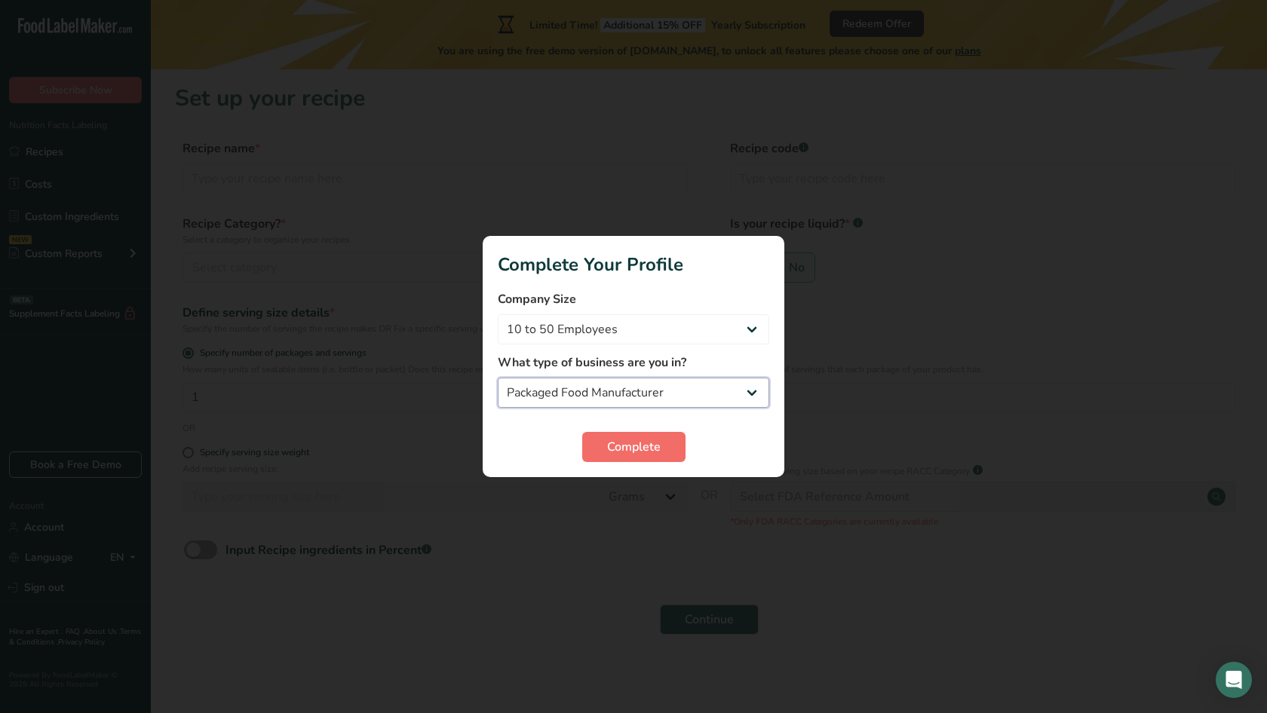  I want to click on span: Complete, so click(633, 447).